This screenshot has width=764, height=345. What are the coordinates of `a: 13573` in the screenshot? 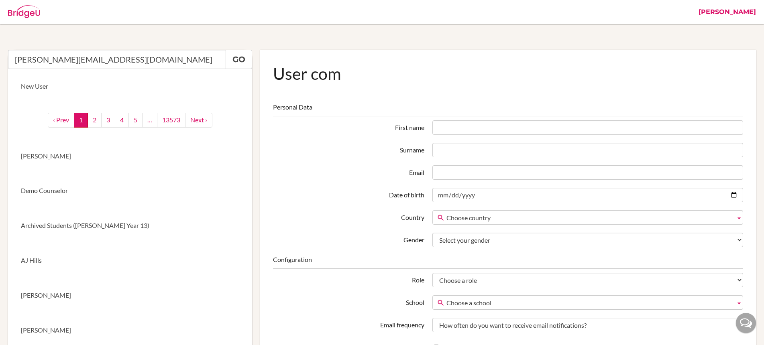 It's located at (171, 120).